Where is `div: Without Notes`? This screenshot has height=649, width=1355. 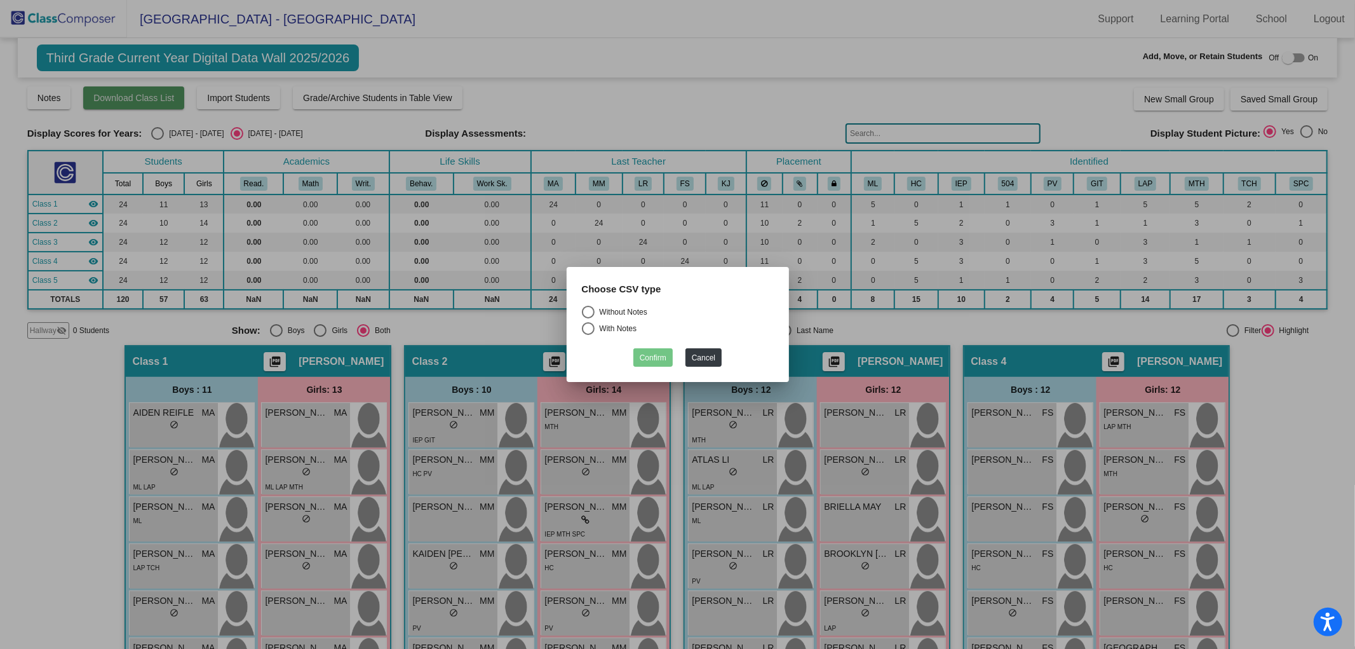 div: Without Notes is located at coordinates (621, 312).